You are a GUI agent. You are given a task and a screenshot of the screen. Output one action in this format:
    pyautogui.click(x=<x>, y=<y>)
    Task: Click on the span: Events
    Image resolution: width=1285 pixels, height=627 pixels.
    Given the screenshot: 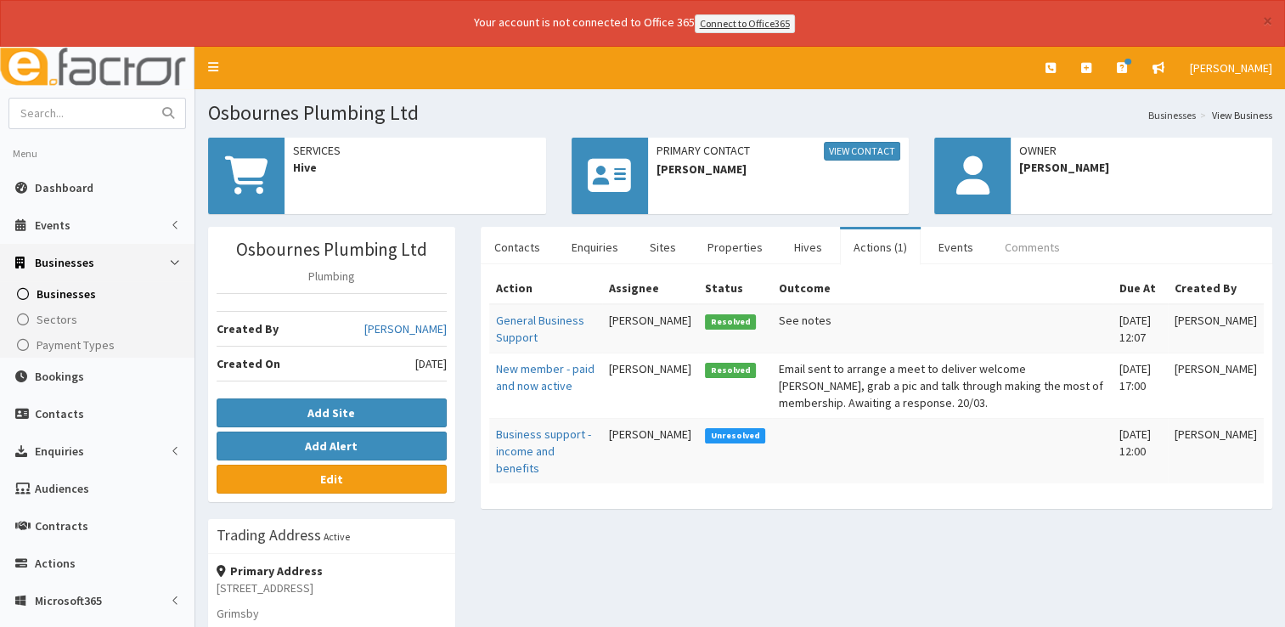 What is the action you would take?
    pyautogui.click(x=53, y=225)
    